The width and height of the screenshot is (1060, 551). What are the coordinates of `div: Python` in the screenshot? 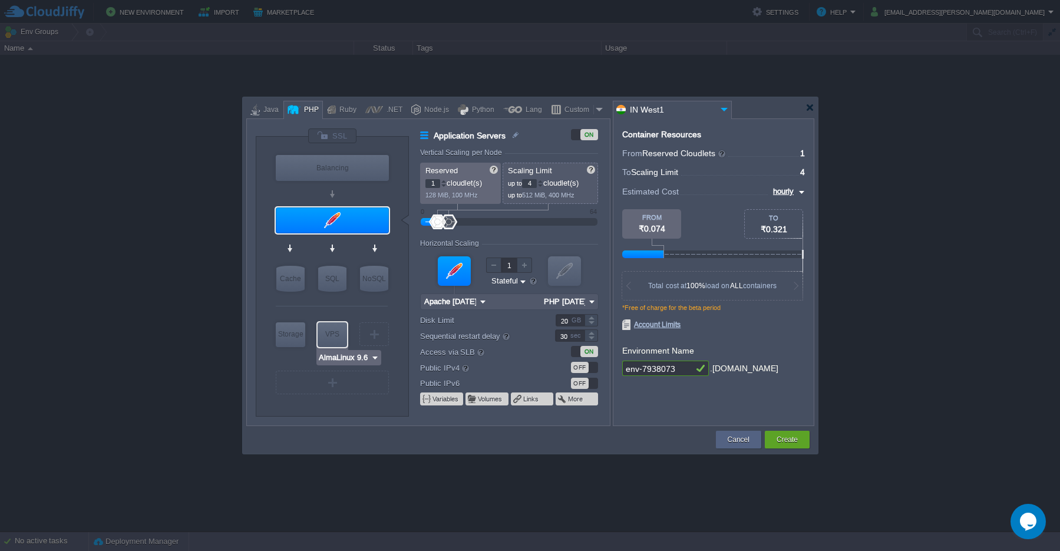 It's located at (482, 110).